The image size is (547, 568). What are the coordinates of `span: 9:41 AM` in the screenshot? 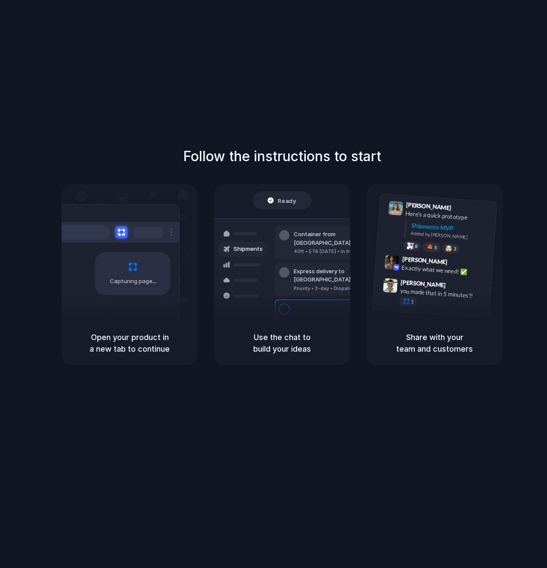 It's located at (462, 209).